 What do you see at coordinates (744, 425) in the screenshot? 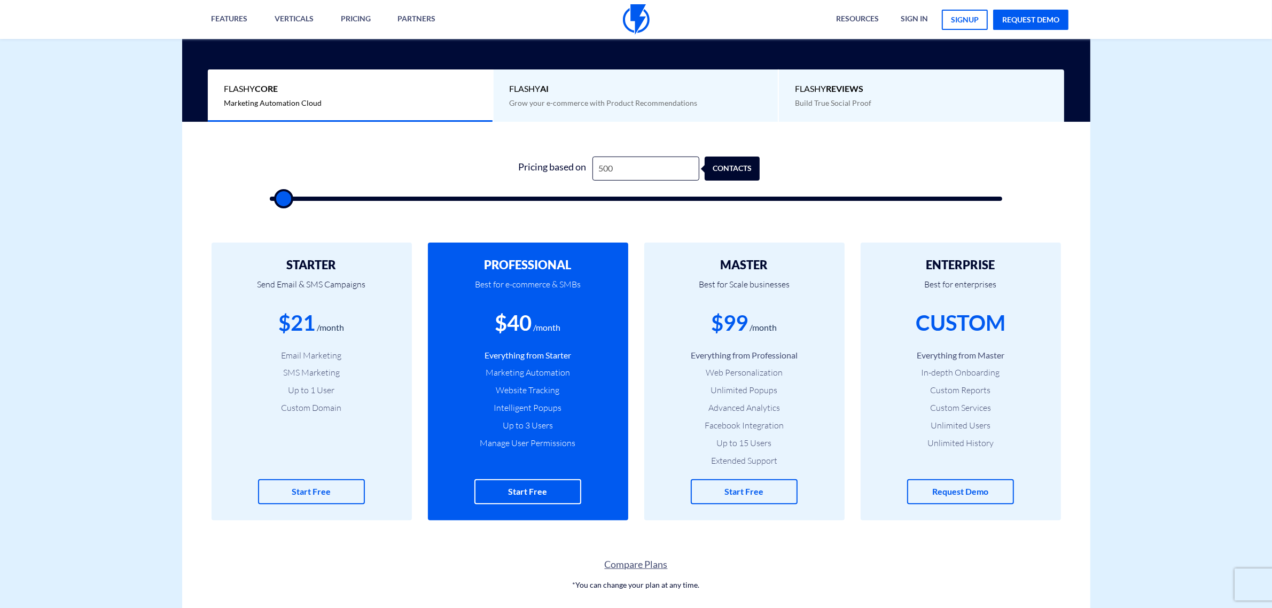
I see `li: Facebook Integration` at bounding box center [744, 425].